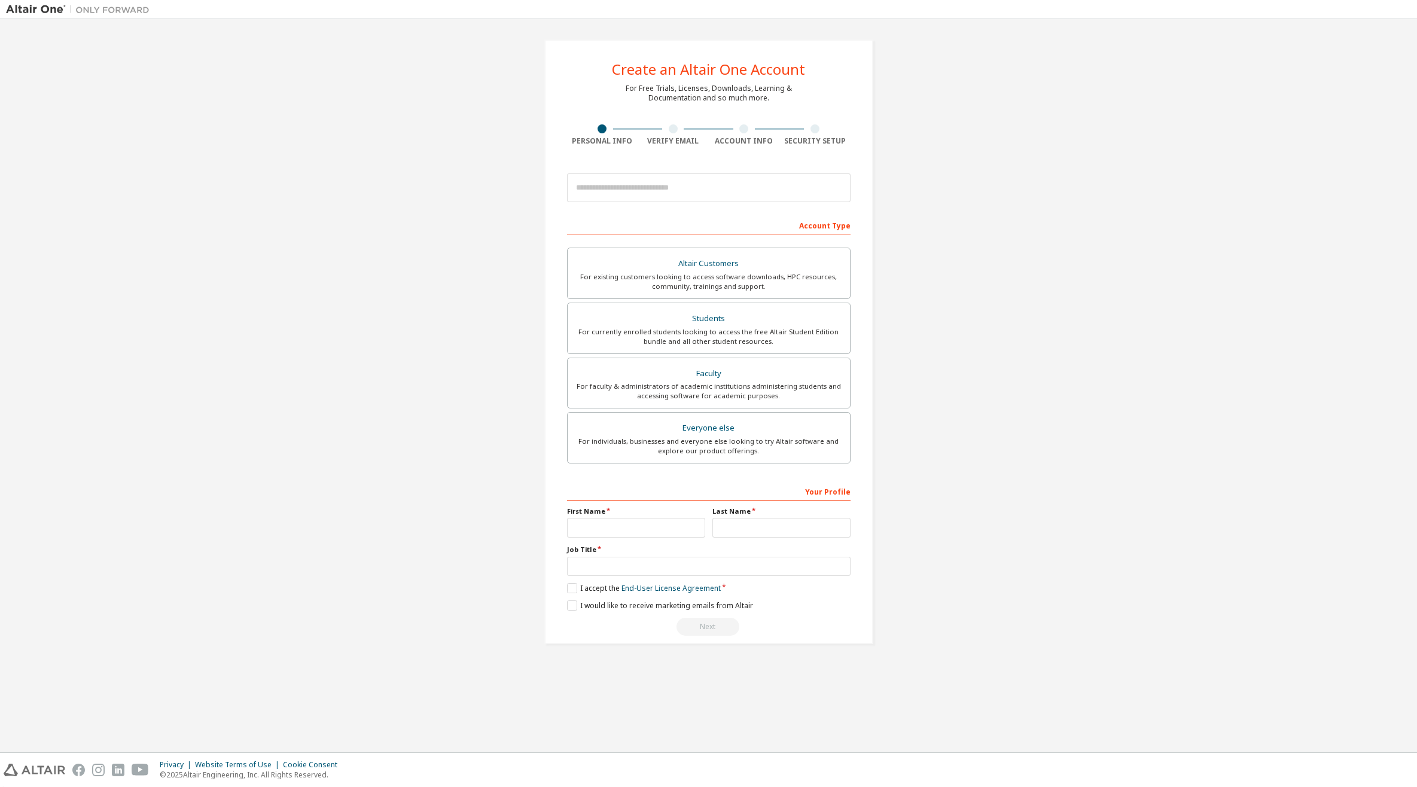 This screenshot has width=1417, height=787. What do you see at coordinates (602, 141) in the screenshot?
I see `div: Personal Info` at bounding box center [602, 141].